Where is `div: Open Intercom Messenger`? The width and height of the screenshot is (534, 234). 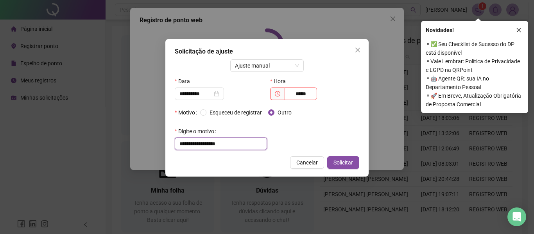 div: Open Intercom Messenger is located at coordinates (517, 217).